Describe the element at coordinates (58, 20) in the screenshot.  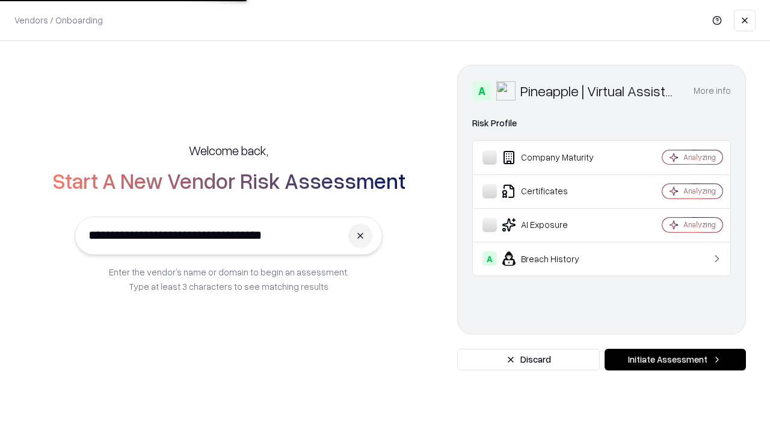
I see `p: Vendors / Onboarding` at that location.